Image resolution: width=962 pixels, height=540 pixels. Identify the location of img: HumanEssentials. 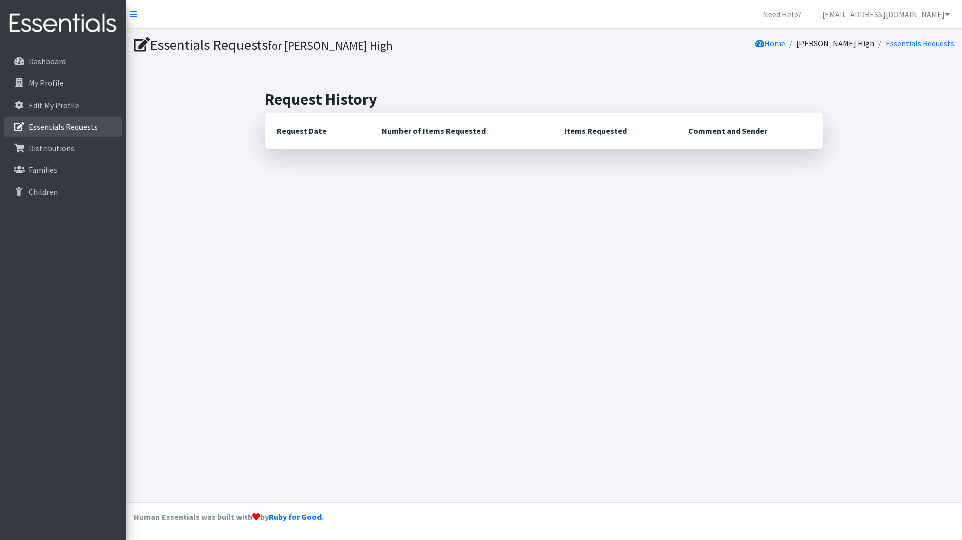
(63, 23).